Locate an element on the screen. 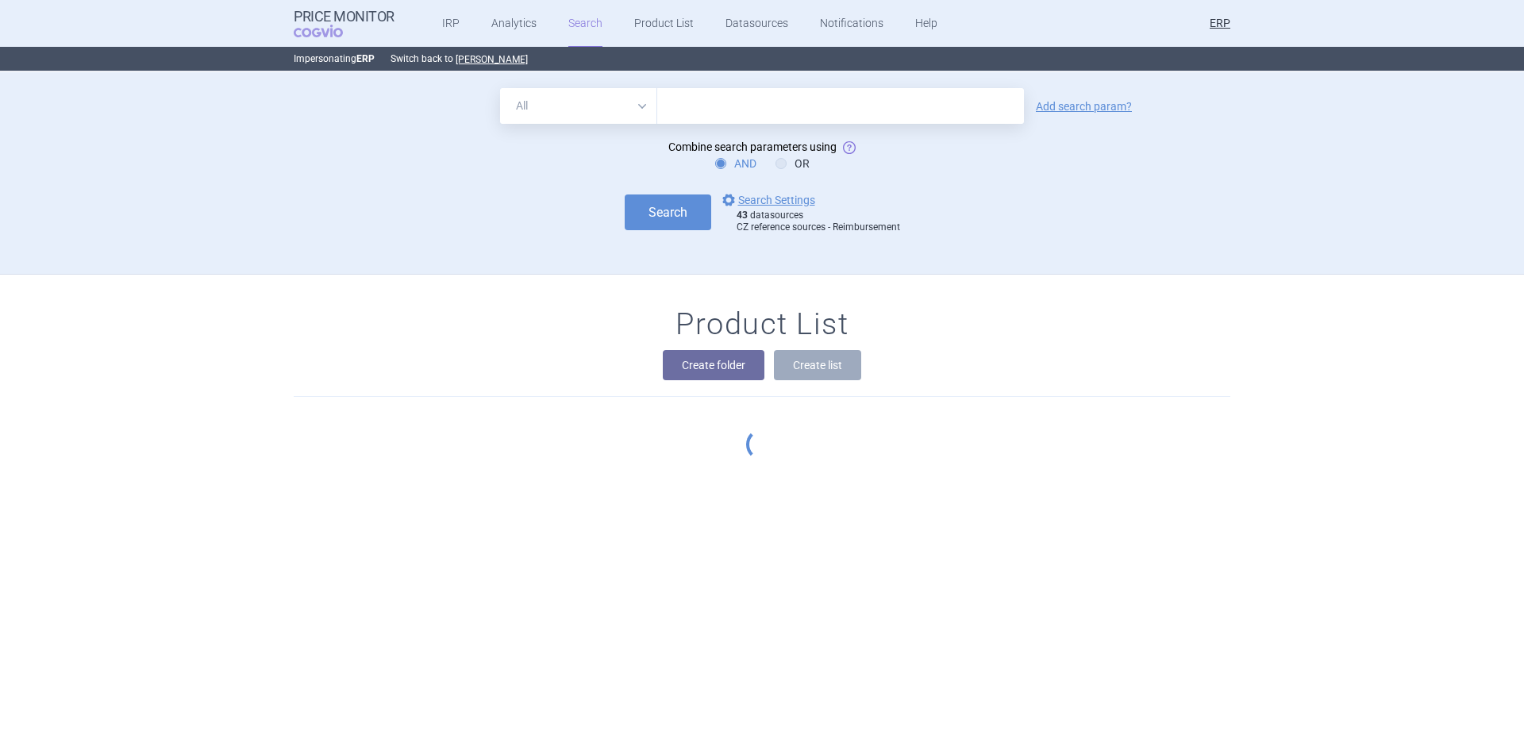 Image resolution: width=1524 pixels, height=739 pixels. a: Search Settings is located at coordinates (767, 200).